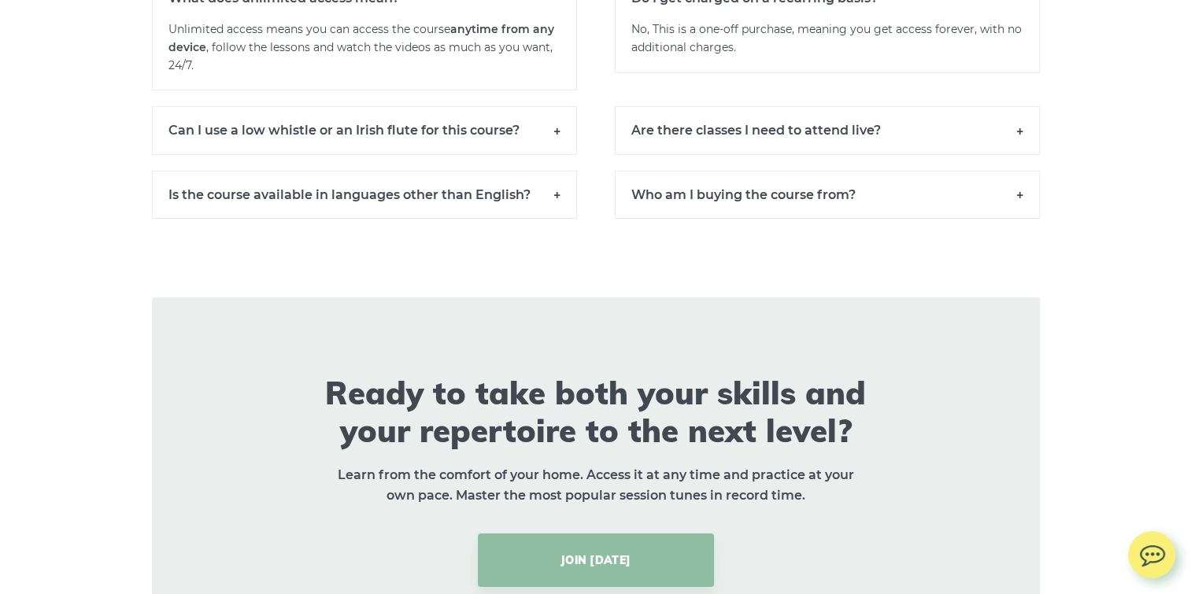 Image resolution: width=1191 pixels, height=594 pixels. I want to click on h6: Are there classes I need to attend live?, so click(827, 130).